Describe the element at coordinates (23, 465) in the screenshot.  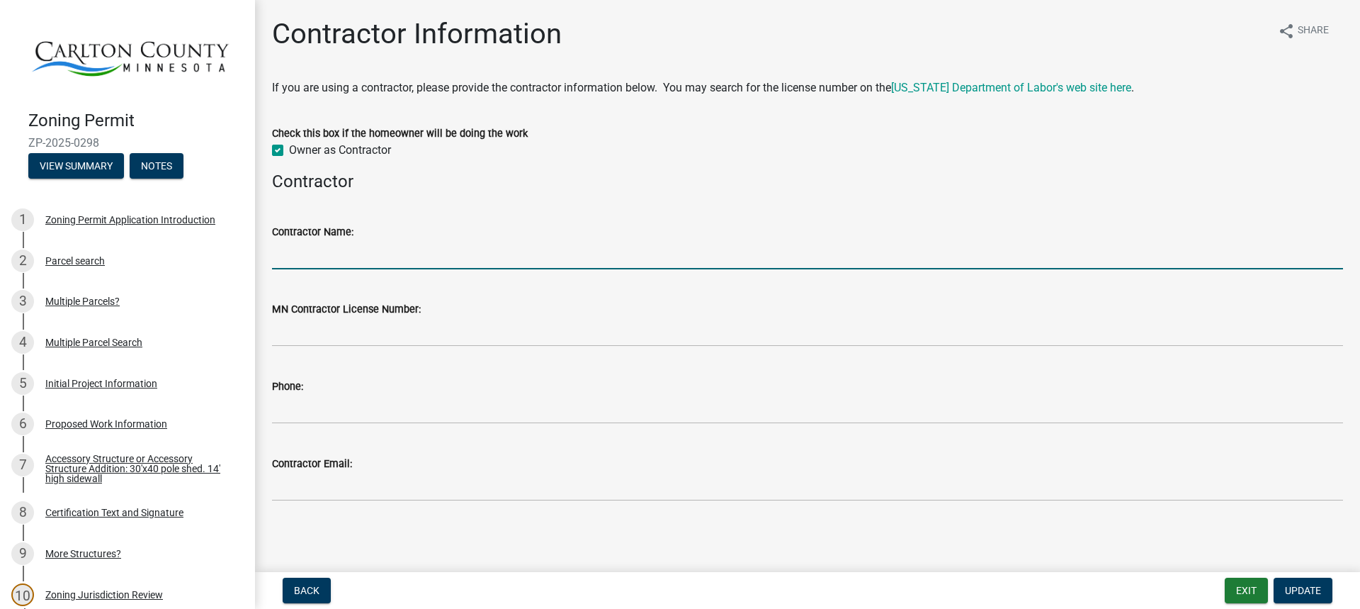
I see `div: 7` at that location.